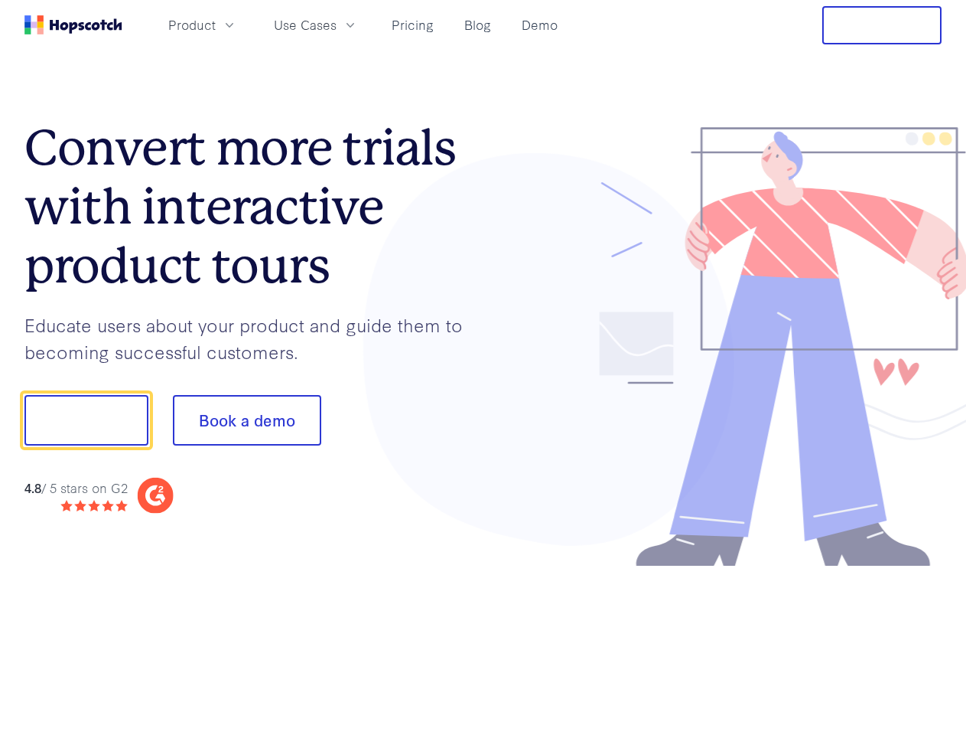 This screenshot has height=735, width=966. I want to click on a: Free Trial, so click(882, 25).